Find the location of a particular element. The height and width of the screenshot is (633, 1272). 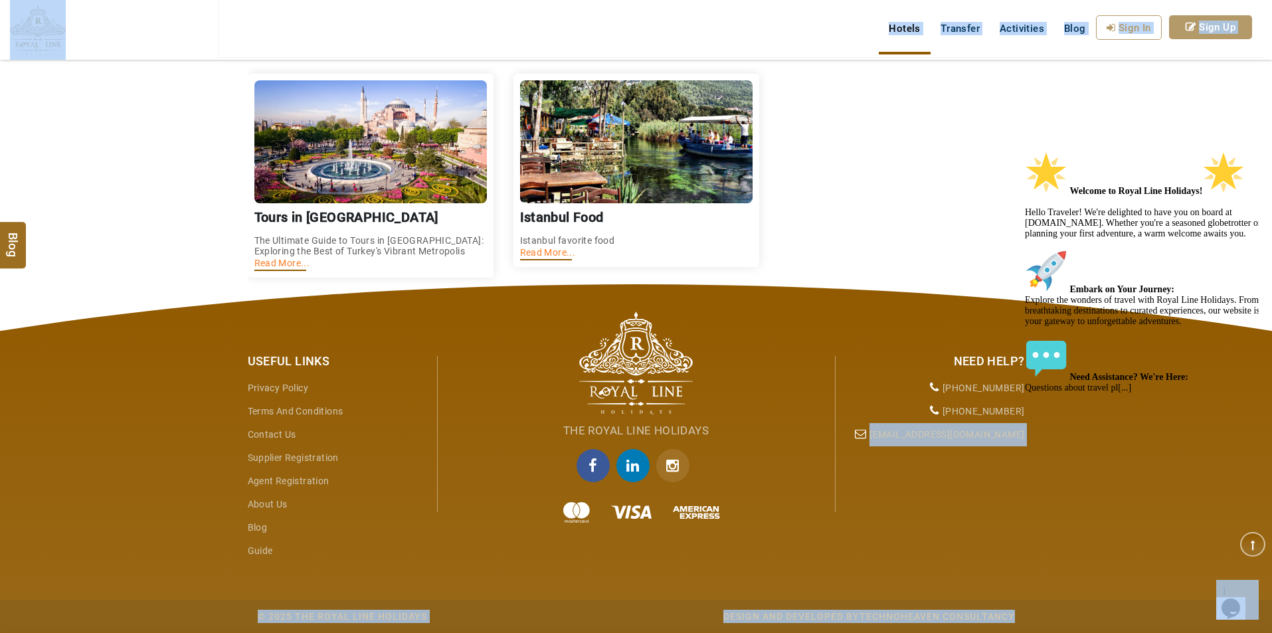

a: facebook is located at coordinates (597, 466).